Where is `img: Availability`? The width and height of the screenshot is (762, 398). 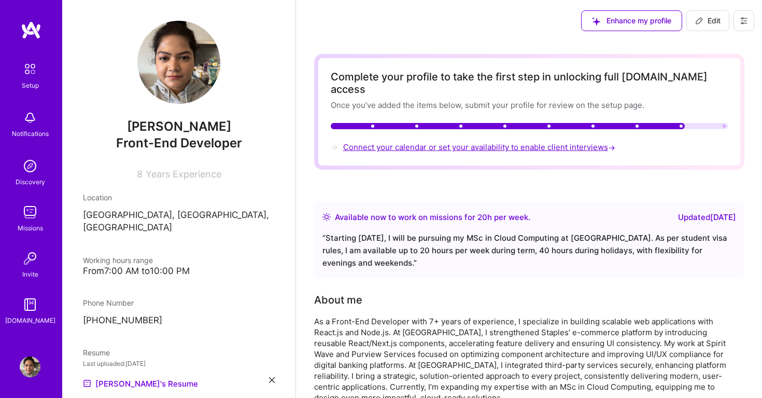
img: Availability is located at coordinates (327, 217).